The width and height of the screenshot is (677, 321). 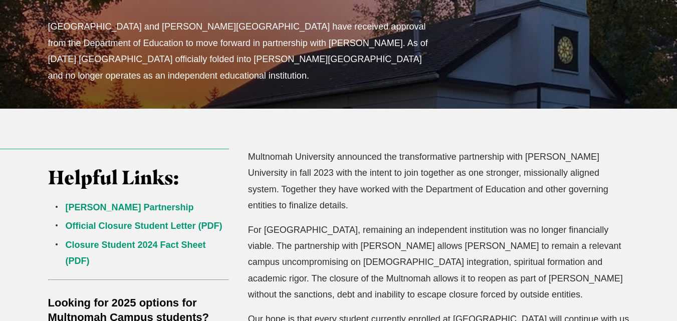 I want to click on a: Official Closure Student Letter (PDF), so click(x=144, y=226).